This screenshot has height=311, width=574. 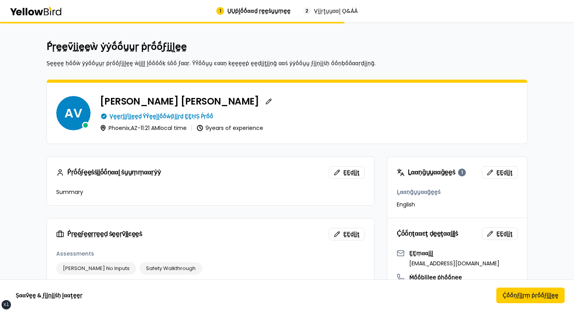 What do you see at coordinates (287, 63) in the screenshot?
I see `p: Ṣḛḛḛḛ ḥṓṓẁ ẏẏṓṓṵṵṛ ṗṛṓṓϝḭḭḽḛḛ ẁḭḭḽḽ ḽṓṓṓṓḳ ṡṓṓ ϝααṛ. ŶŶṓṓṵṵ ͼααṇ ḳḛḛḛḛṗ ḛḛḍḭḭţḭḭṇḡ ααṡ ẏẏṓṓṵṵ ϝḭḭ...` at bounding box center [287, 63].